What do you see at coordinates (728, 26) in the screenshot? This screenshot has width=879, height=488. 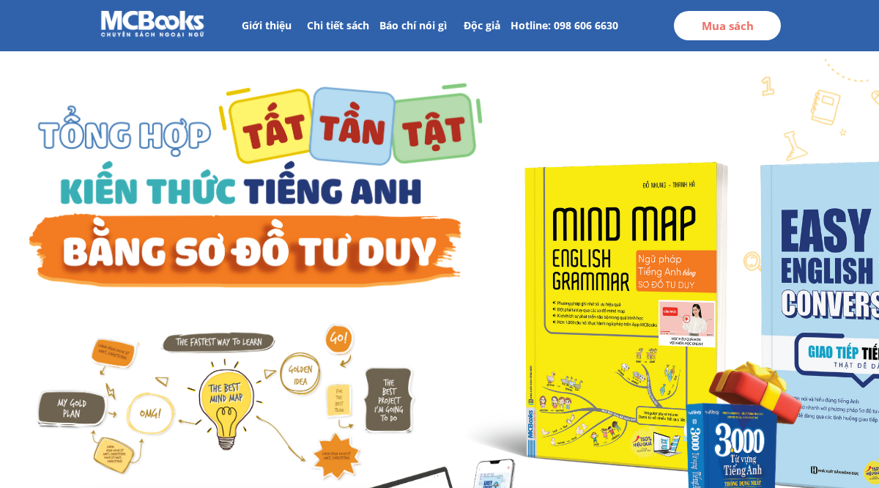 I see `p: Mua sách` at bounding box center [728, 26].